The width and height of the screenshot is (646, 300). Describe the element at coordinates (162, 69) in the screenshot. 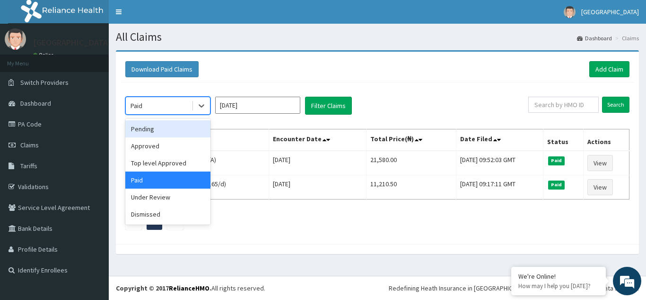

I see `button: Download Paid Claims` at that location.